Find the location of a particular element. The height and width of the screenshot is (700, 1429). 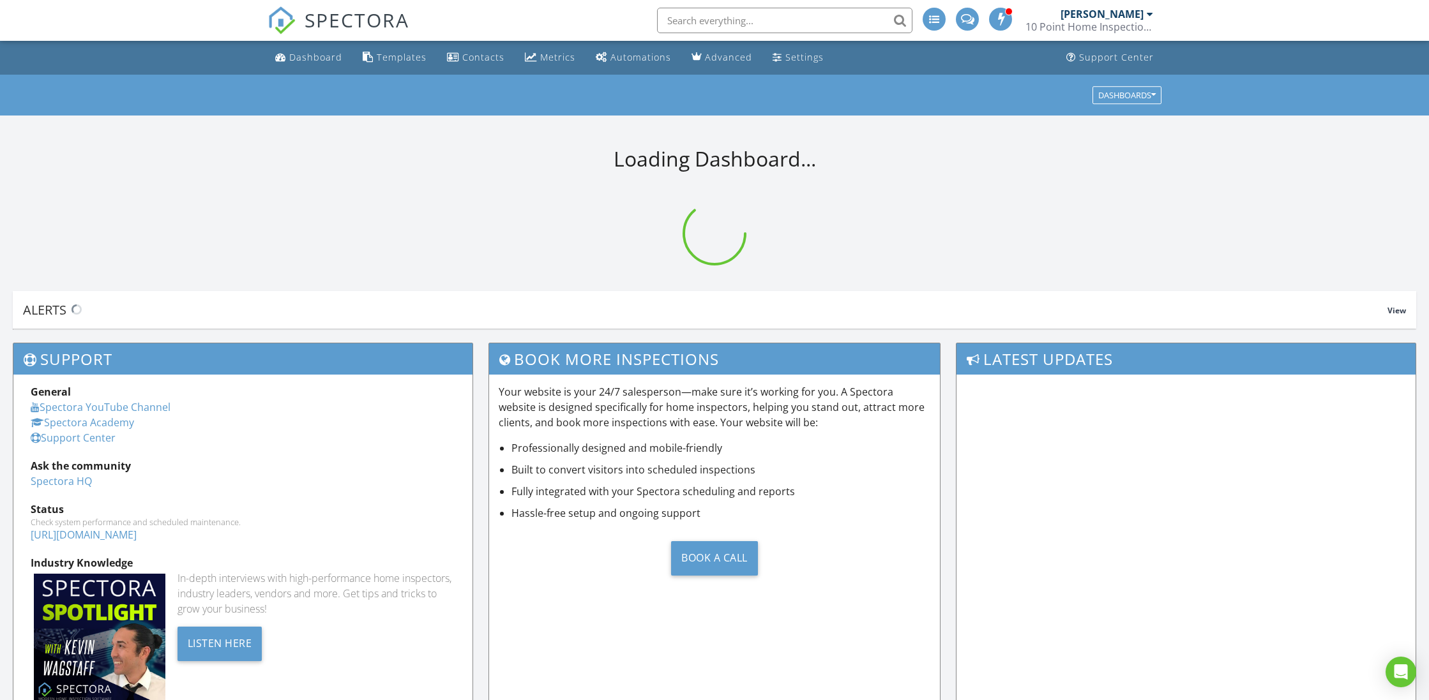

div: Dashboards is located at coordinates (1127, 95).